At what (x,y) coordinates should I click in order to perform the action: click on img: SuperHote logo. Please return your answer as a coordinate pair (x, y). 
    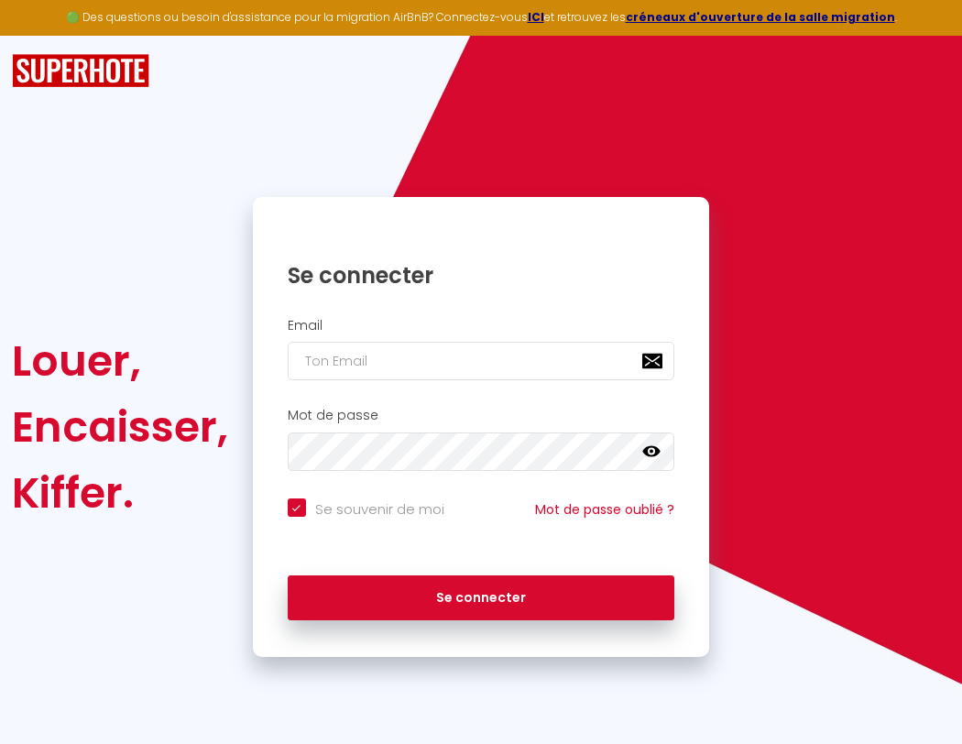
    Looking at the image, I should click on (81, 71).